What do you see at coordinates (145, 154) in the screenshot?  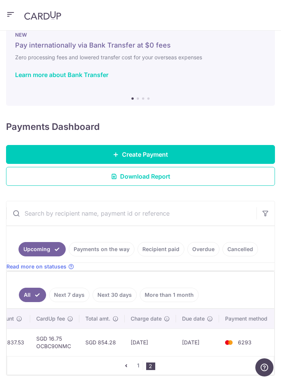 I see `span: Create Payment` at bounding box center [145, 154].